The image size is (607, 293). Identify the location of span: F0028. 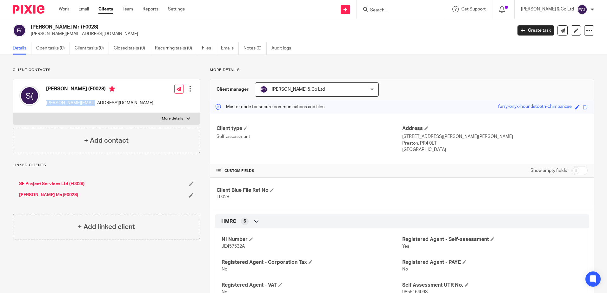
(223, 197).